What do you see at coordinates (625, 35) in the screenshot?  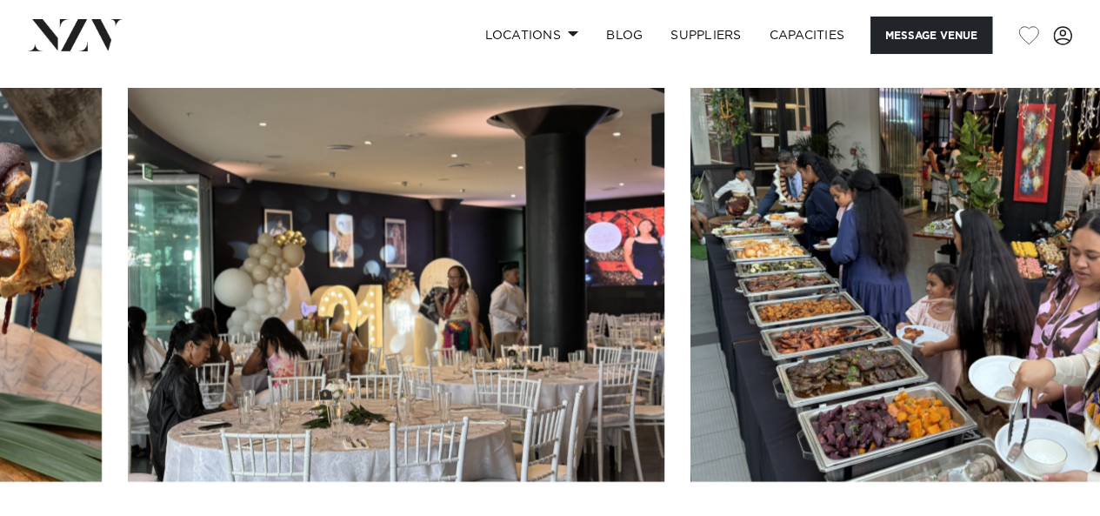 I see `a: BLOG` at bounding box center [625, 35].